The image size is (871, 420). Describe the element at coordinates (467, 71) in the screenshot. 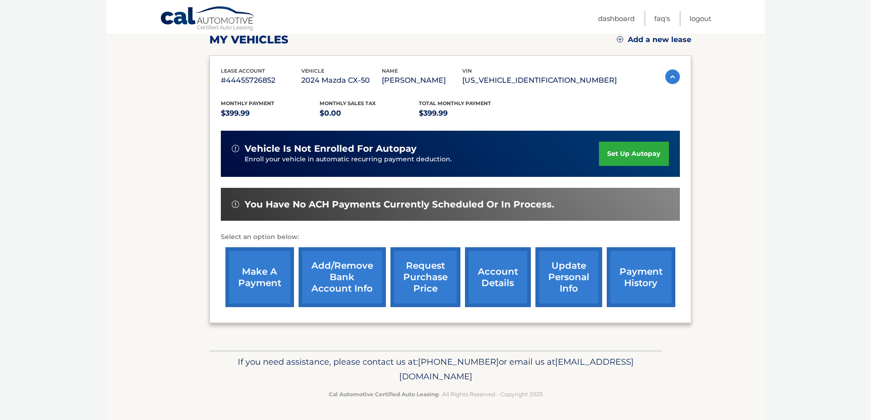

I see `span: vin` at that location.